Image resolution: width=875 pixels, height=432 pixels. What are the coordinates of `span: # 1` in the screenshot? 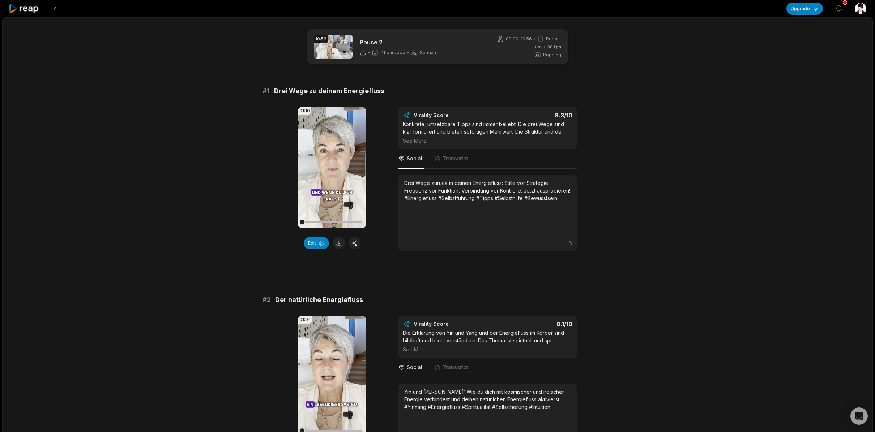 It's located at (266, 91).